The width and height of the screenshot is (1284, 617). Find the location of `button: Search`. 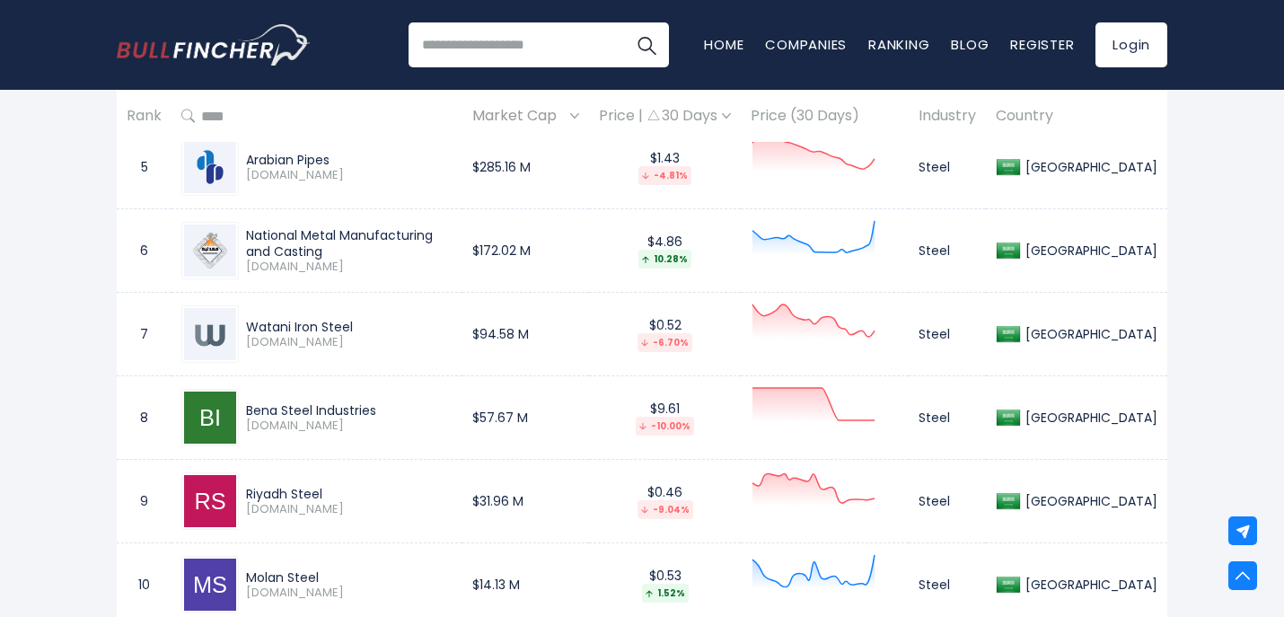

button: Search is located at coordinates (646, 45).